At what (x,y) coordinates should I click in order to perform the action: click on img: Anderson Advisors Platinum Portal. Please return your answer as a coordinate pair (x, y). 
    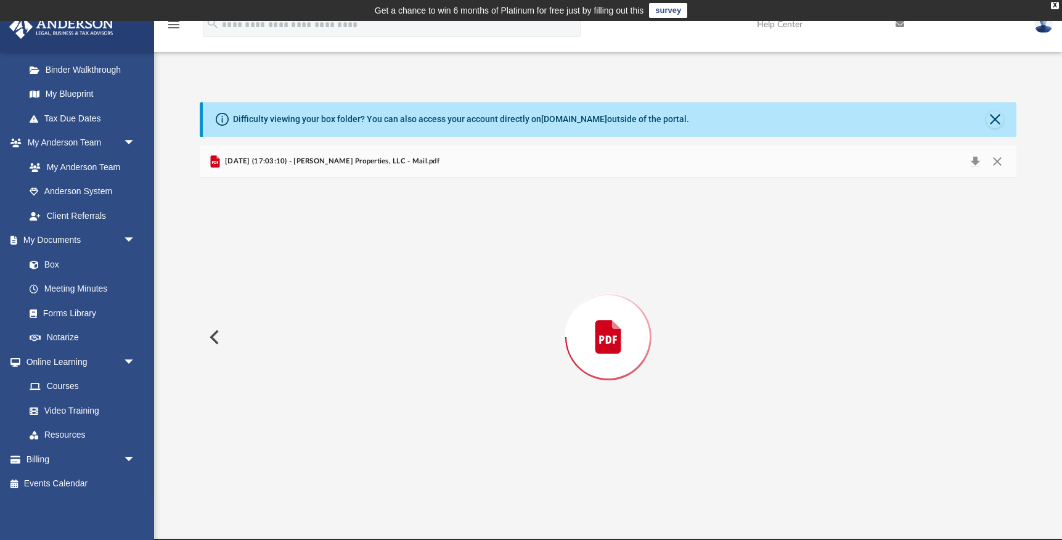
    Looking at the image, I should click on (61, 27).